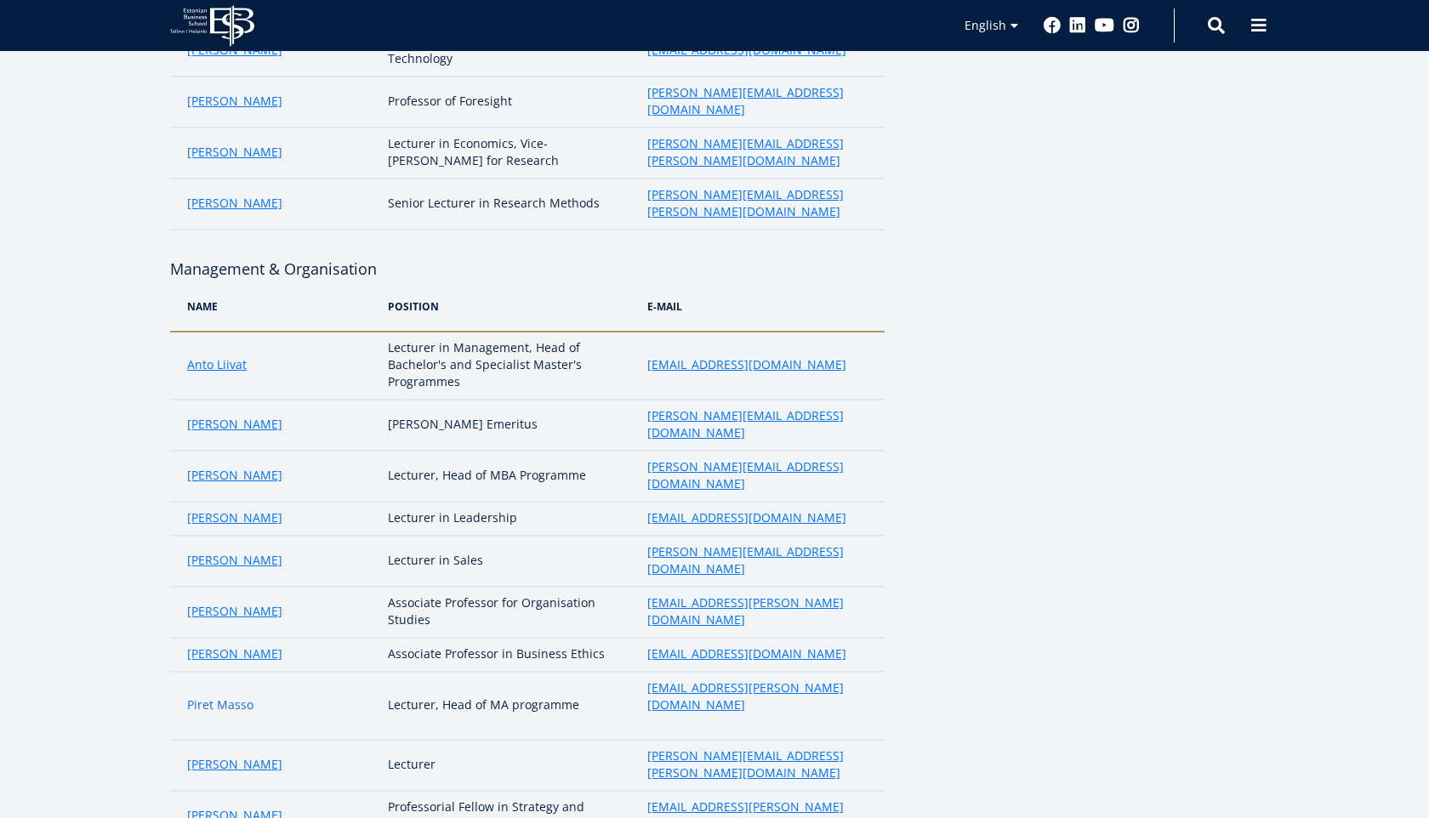  Describe the element at coordinates (1104, 26) in the screenshot. I see `a: Youtube` at that location.